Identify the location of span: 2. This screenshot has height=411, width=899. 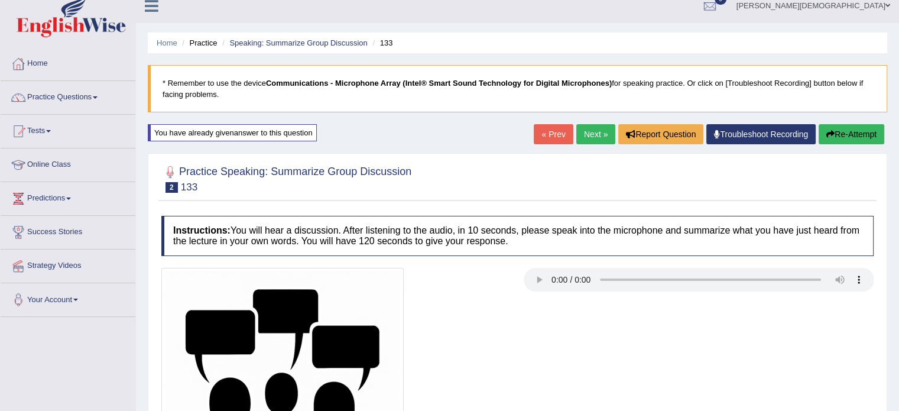
(171, 187).